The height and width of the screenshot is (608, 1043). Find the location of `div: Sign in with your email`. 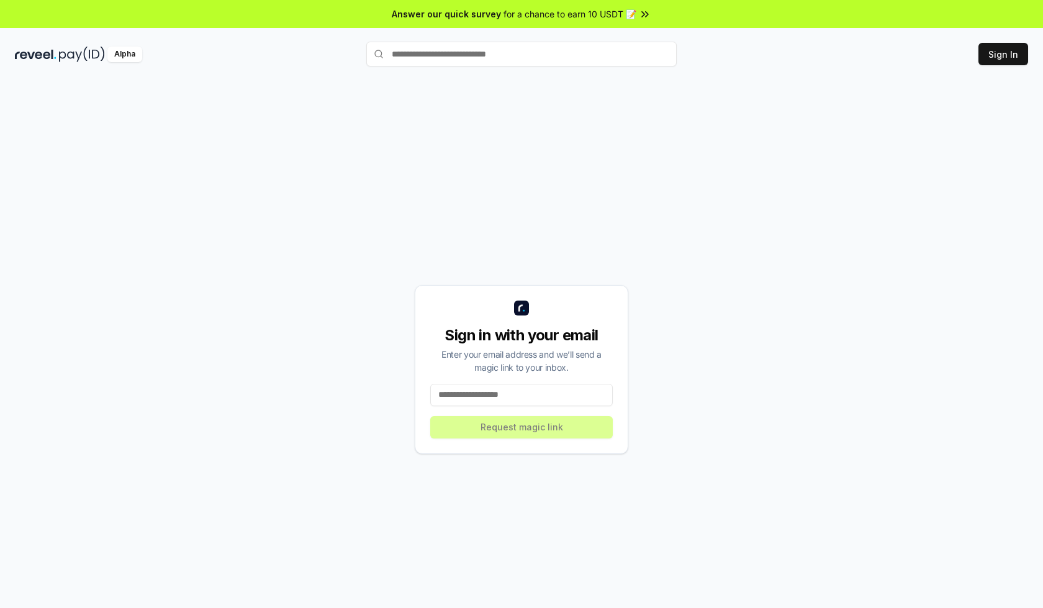

div: Sign in with your email is located at coordinates (522, 335).